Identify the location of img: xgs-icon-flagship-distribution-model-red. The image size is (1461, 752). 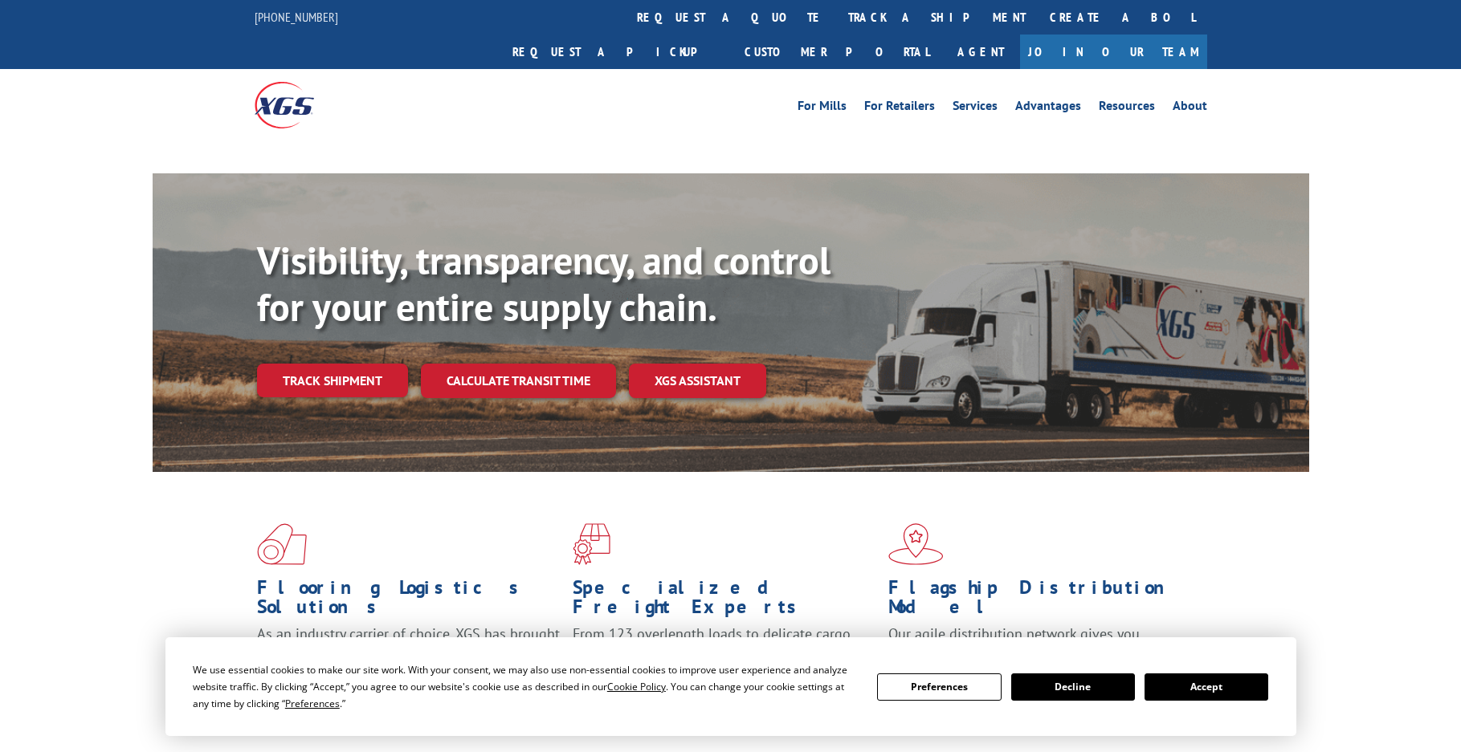
(915, 544).